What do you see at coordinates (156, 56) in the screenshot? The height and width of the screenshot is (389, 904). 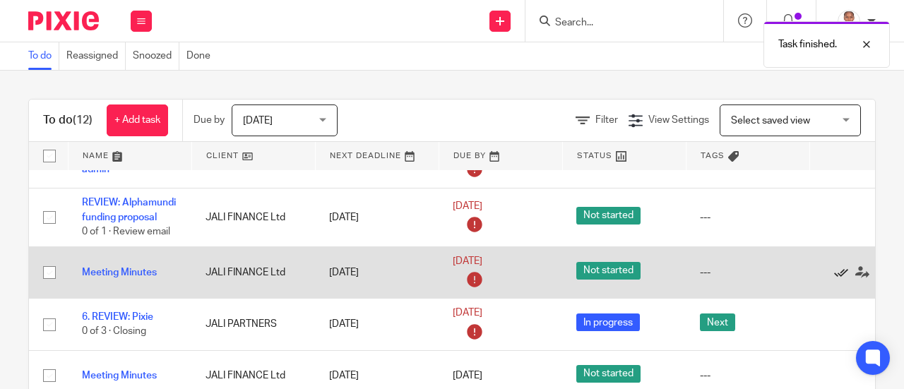 I see `a: Snoozed` at bounding box center [156, 56].